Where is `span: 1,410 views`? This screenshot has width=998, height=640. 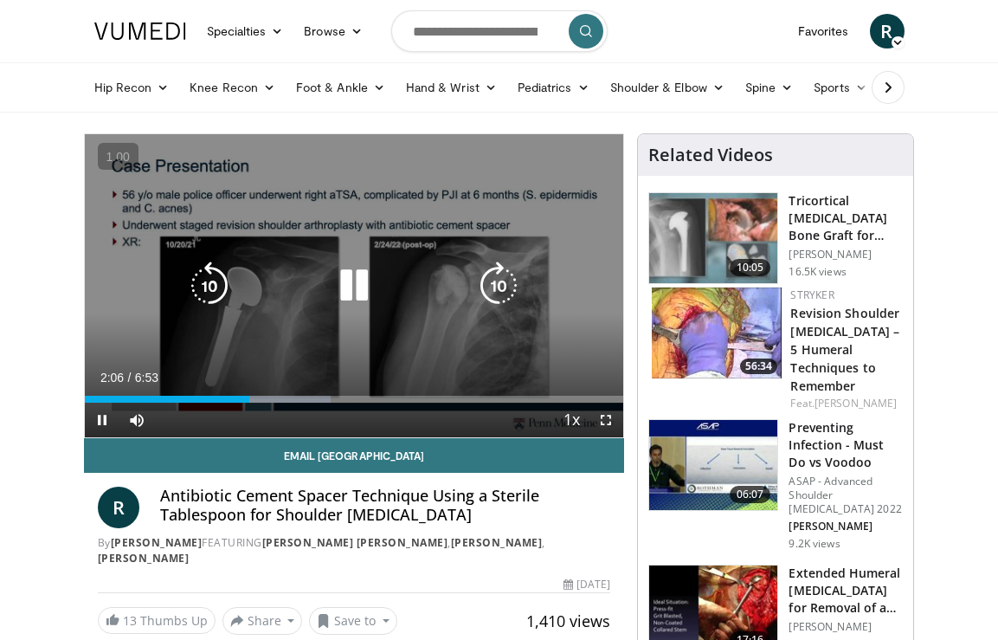
span: 1,410 views is located at coordinates (568, 621).